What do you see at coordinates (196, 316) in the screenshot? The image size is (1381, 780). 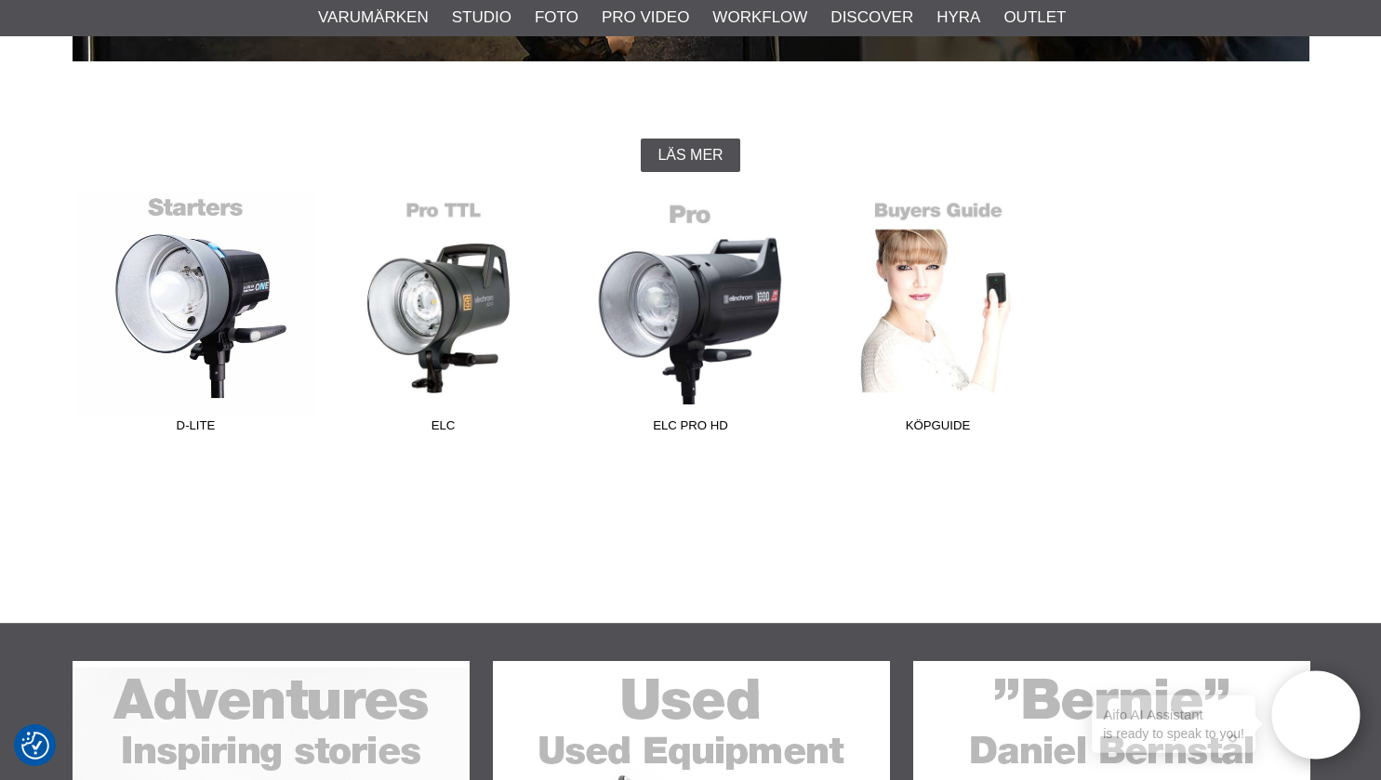 I see `a: D-Lite` at bounding box center [196, 316].